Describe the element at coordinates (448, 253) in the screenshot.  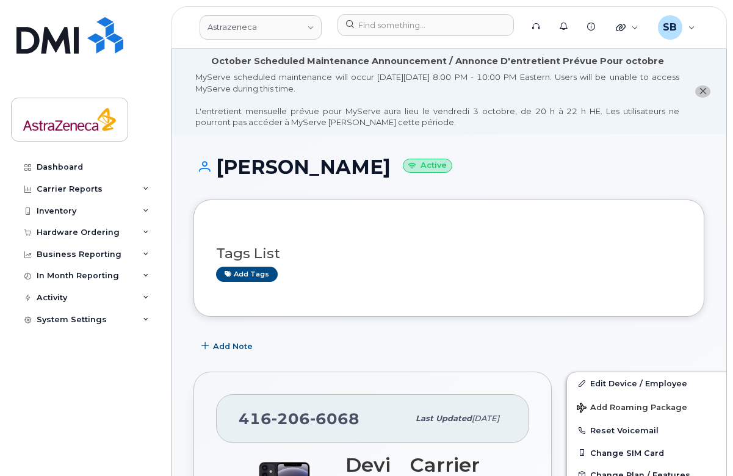
I see `h3: Tags List` at that location.